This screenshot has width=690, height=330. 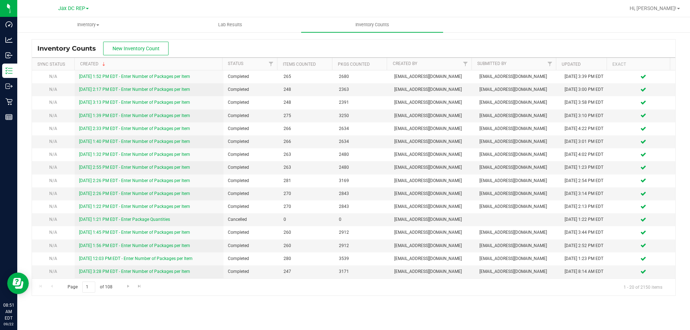 What do you see at coordinates (307, 154) in the screenshot?
I see `span: 263` at bounding box center [307, 154].